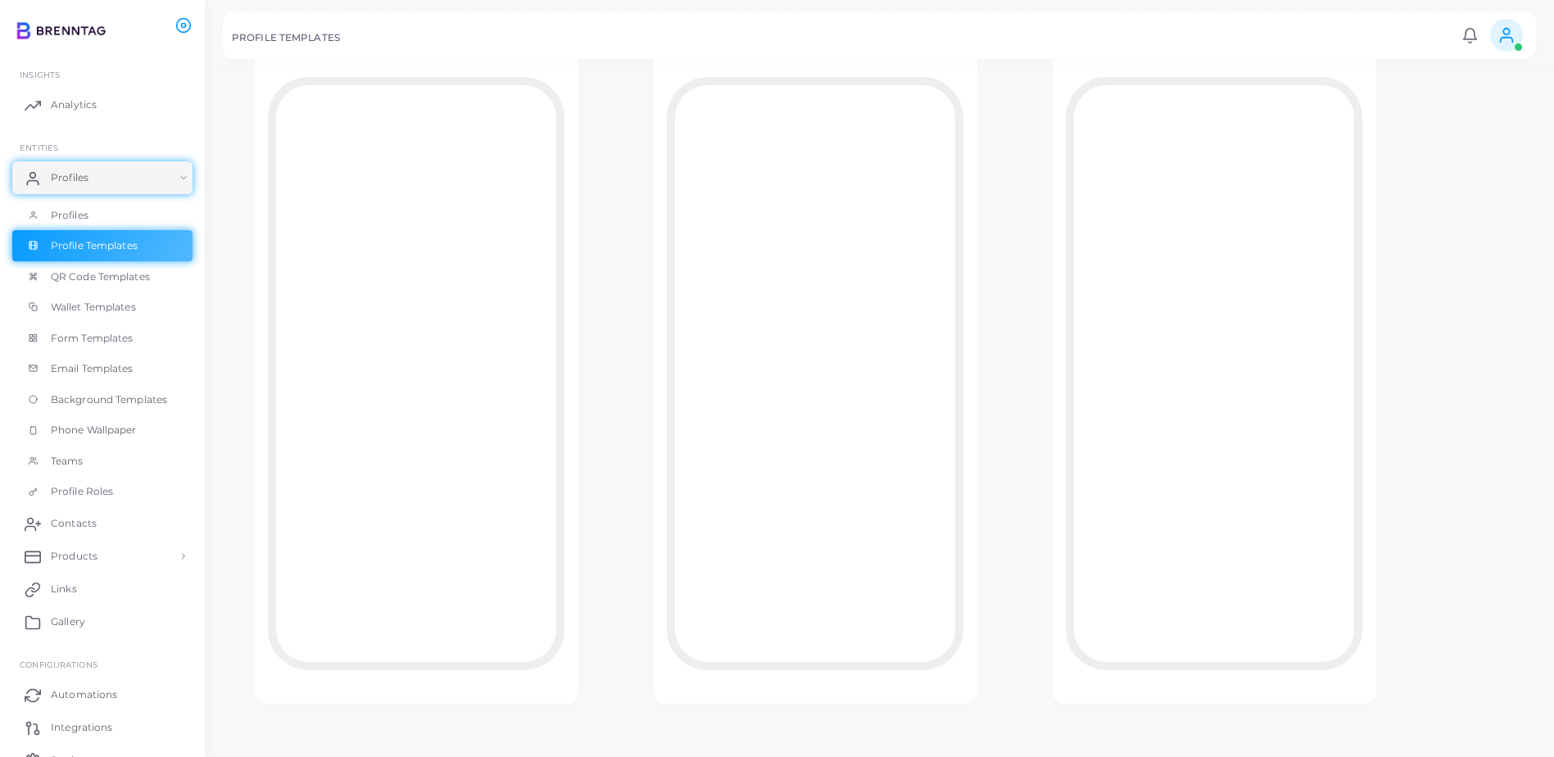 This screenshot has height=757, width=1554. What do you see at coordinates (82, 492) in the screenshot?
I see `span: Profile Roles` at bounding box center [82, 492].